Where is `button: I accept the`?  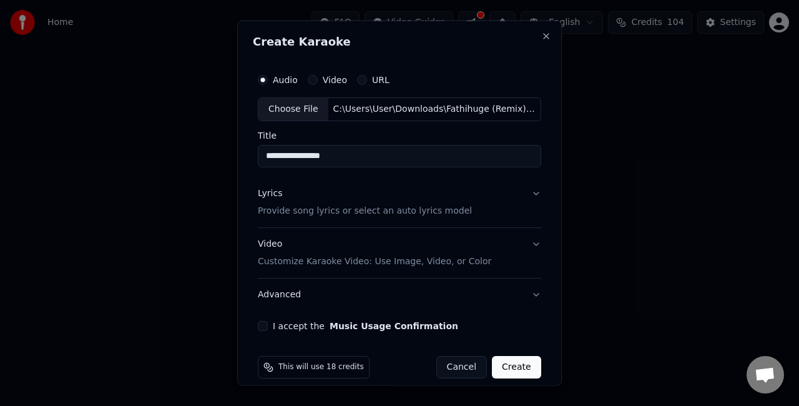 button: I accept the is located at coordinates (394, 325).